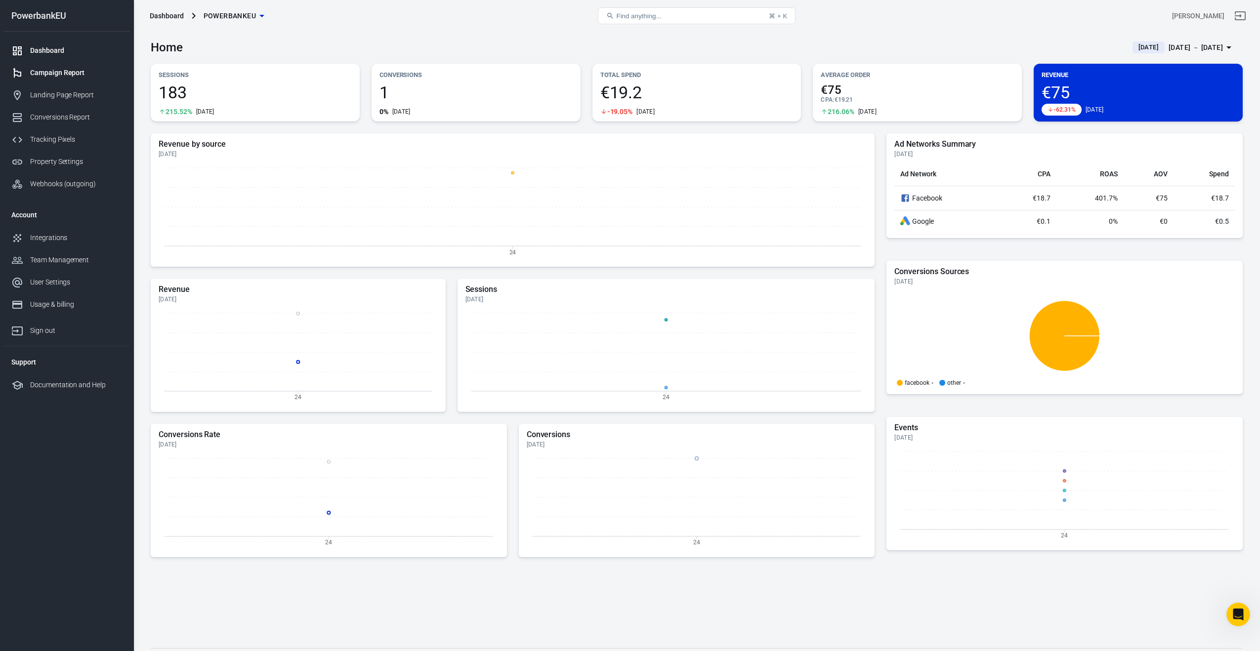  I want to click on button: go back, so click(16, 13).